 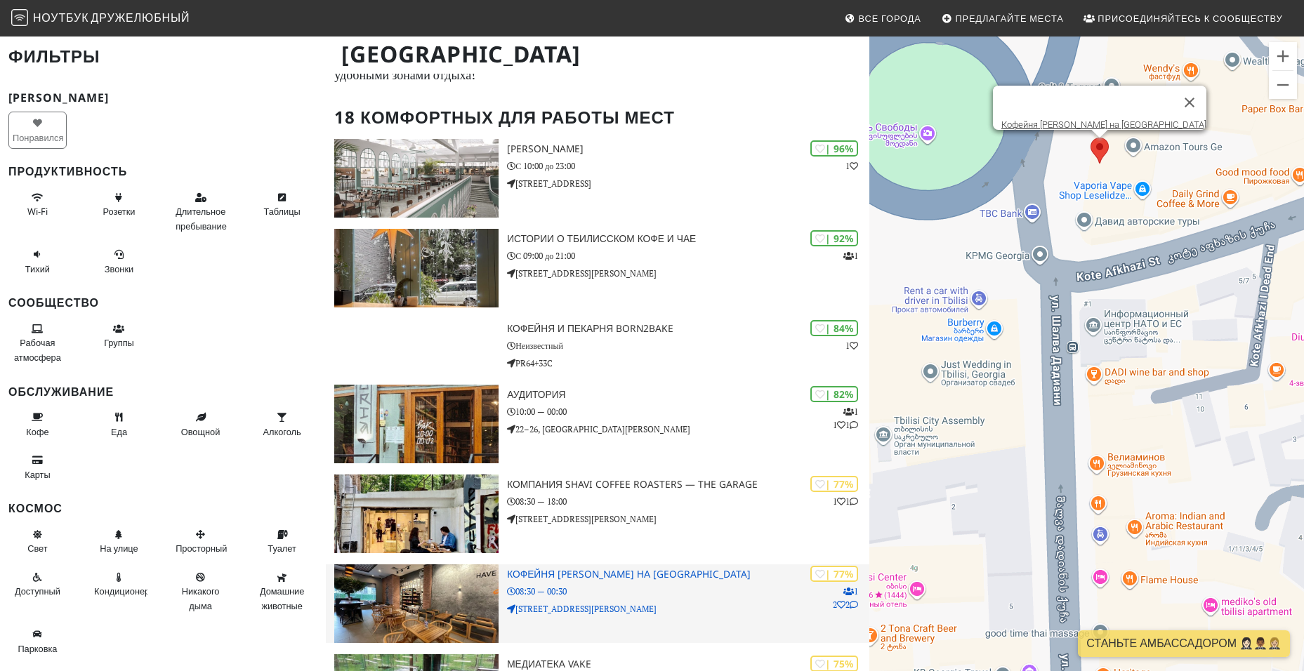 What do you see at coordinates (37, 432) in the screenshot?
I see `ya-tr-span: Кофе` at bounding box center [37, 432].